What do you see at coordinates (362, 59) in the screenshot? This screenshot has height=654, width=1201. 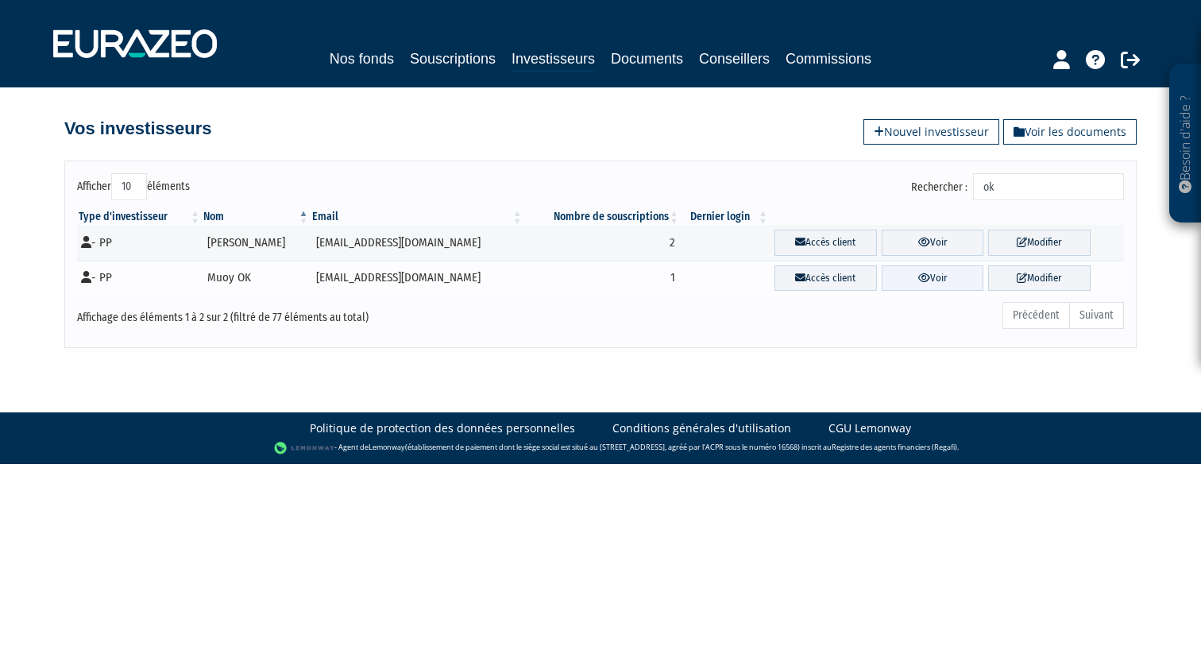 I see `a: Nos fonds` at bounding box center [362, 59].